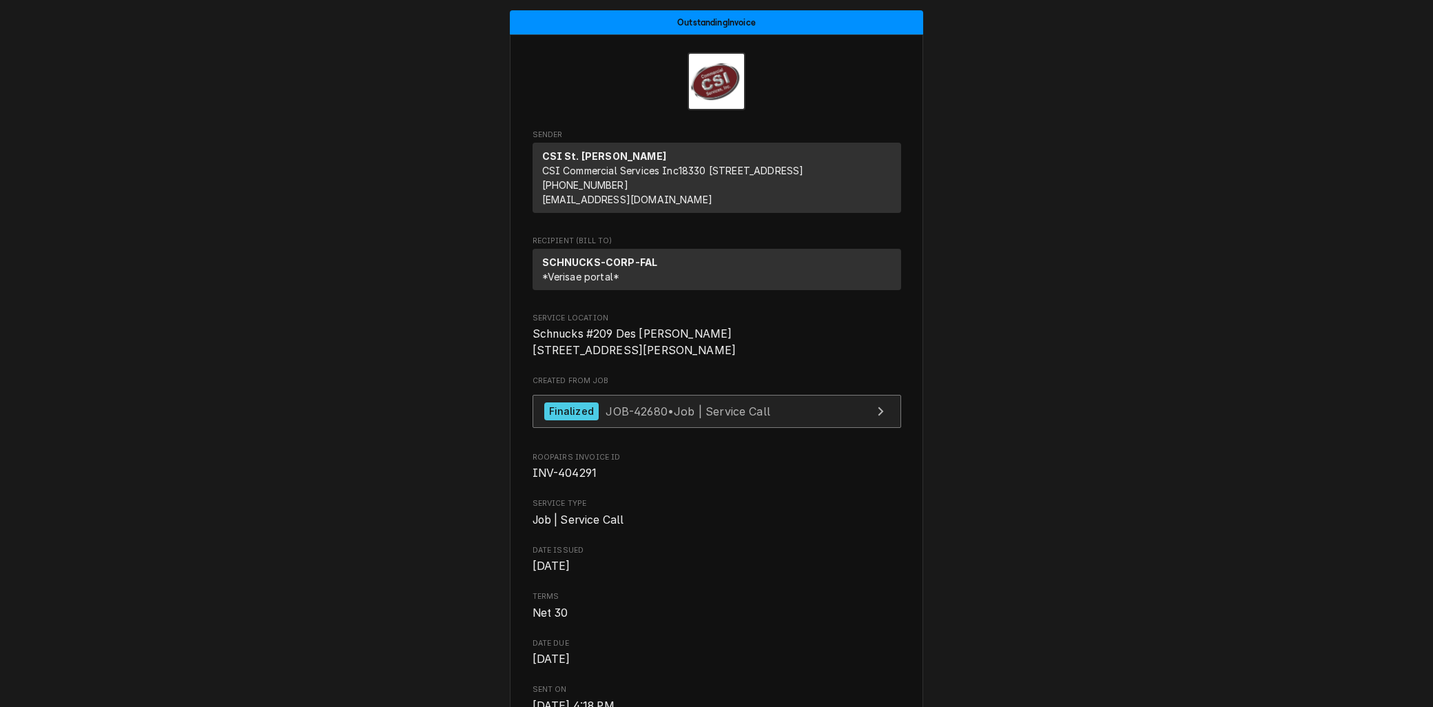  I want to click on div: Service Location, so click(717, 336).